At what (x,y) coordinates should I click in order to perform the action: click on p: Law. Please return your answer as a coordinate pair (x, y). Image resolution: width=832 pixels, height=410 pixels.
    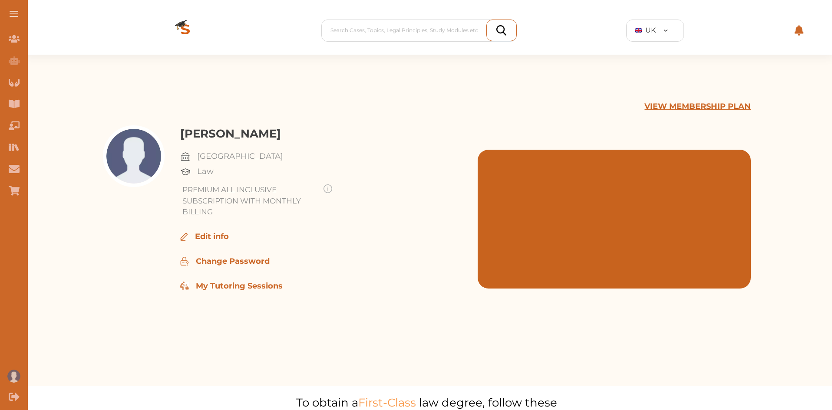
    Looking at the image, I should click on (205, 172).